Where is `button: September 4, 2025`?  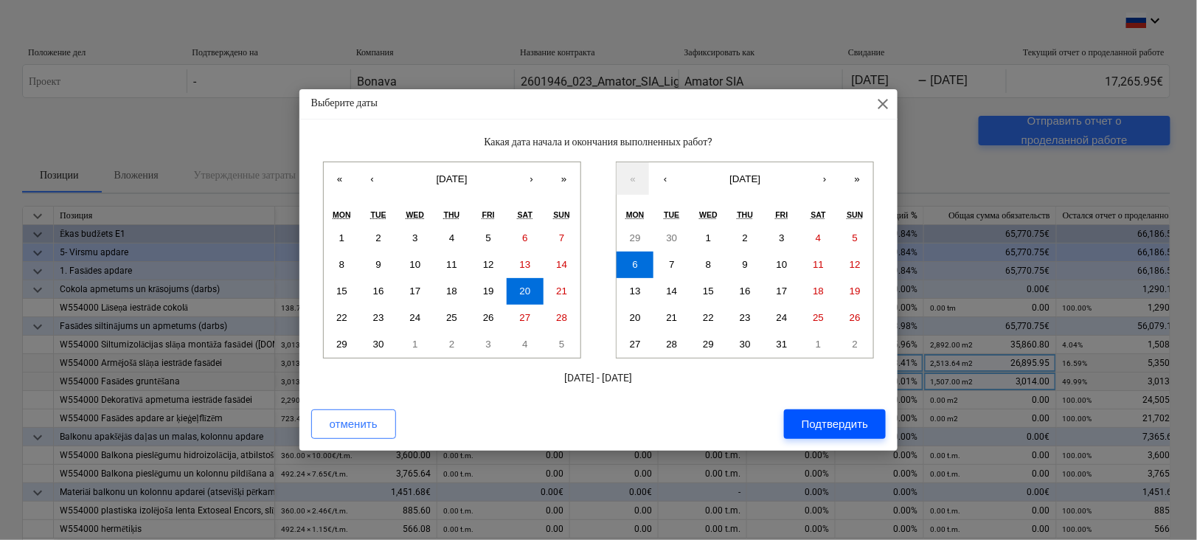
button: September 4, 2025 is located at coordinates (452, 238).